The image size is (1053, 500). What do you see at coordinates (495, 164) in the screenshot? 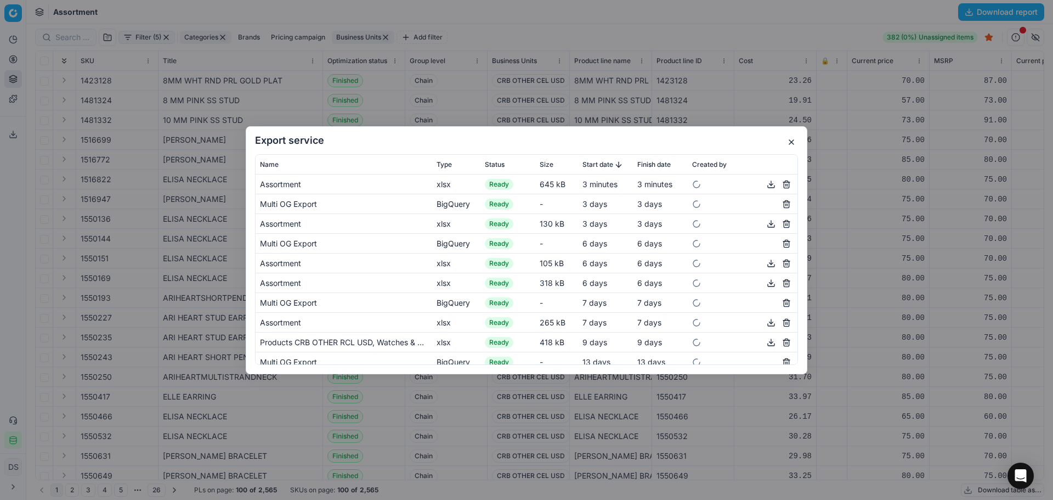
I see `span: Status` at bounding box center [495, 164].